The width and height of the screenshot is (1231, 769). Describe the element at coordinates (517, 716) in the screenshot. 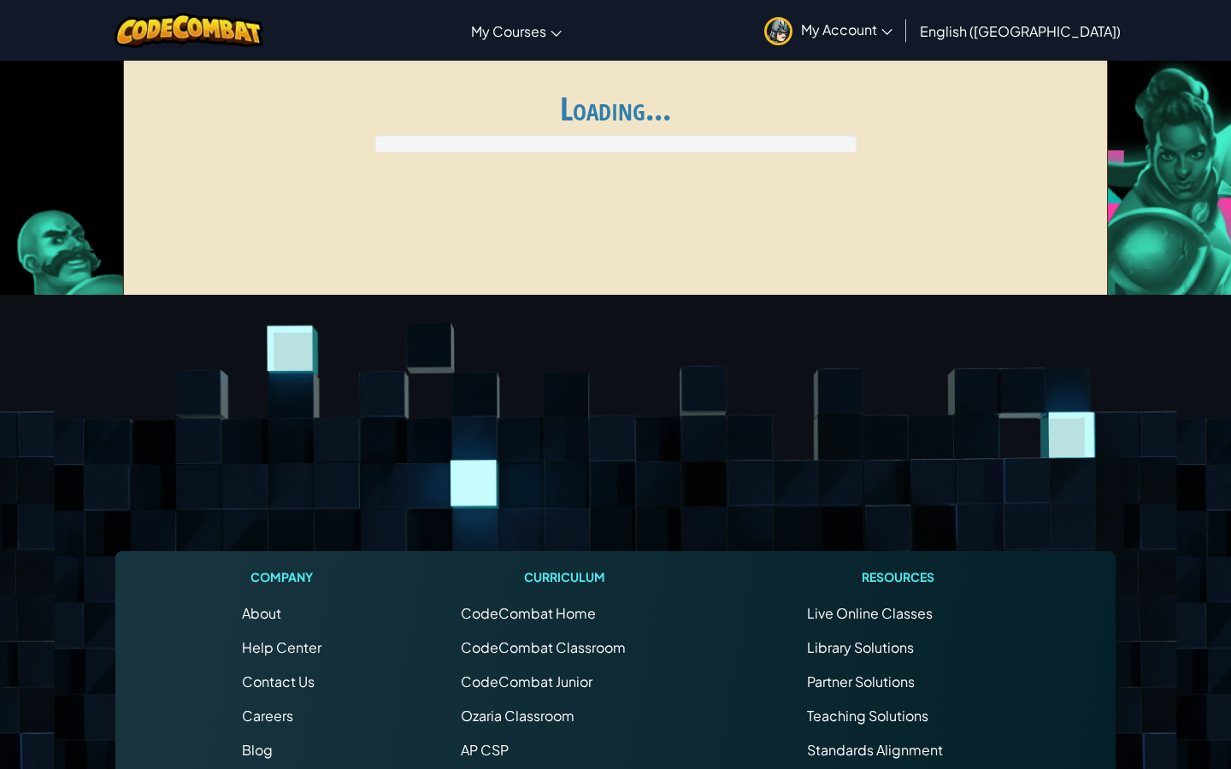

I see `a: Ozaria Classroom` at that location.